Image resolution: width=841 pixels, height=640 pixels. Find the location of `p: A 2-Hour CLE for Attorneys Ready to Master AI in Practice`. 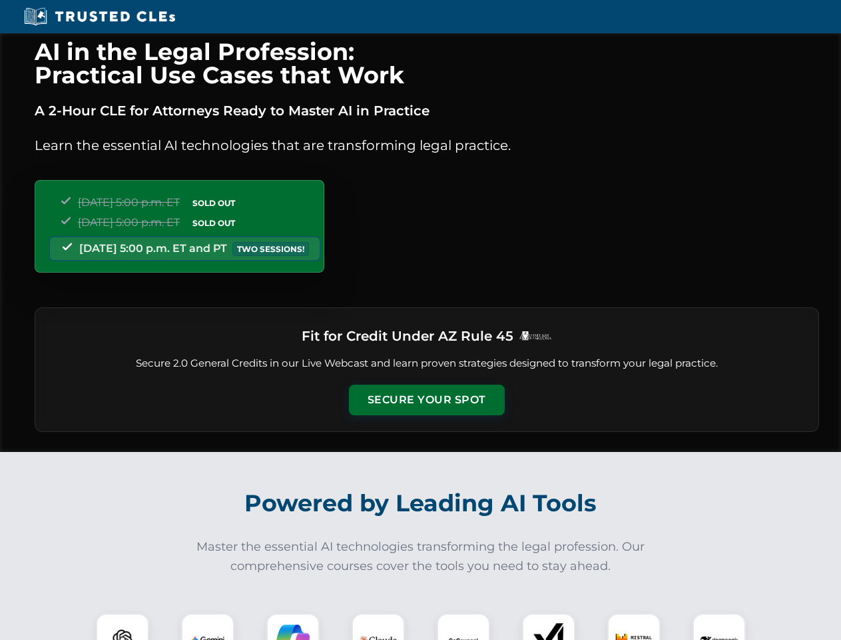

p: A 2-Hour CLE for Attorneys Ready to Master AI in Practice is located at coordinates (427, 111).